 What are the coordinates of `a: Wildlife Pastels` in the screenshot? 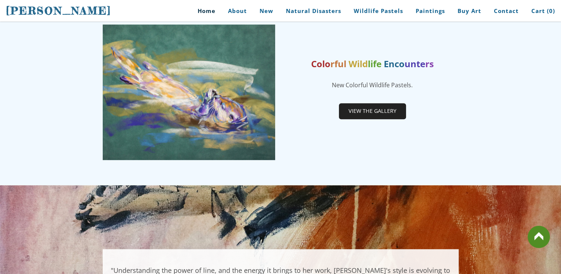 It's located at (378, 11).